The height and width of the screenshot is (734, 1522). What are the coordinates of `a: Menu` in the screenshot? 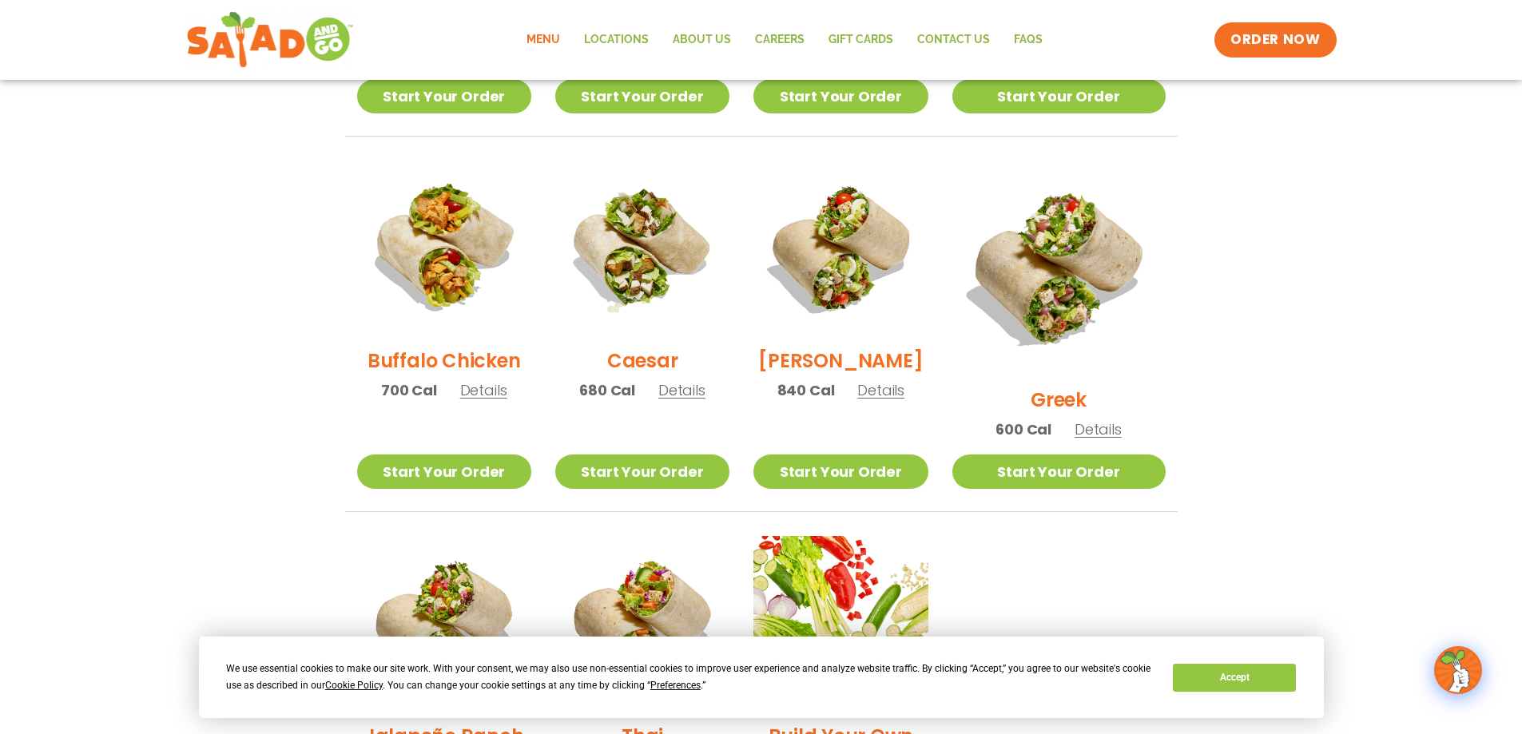 It's located at (543, 40).